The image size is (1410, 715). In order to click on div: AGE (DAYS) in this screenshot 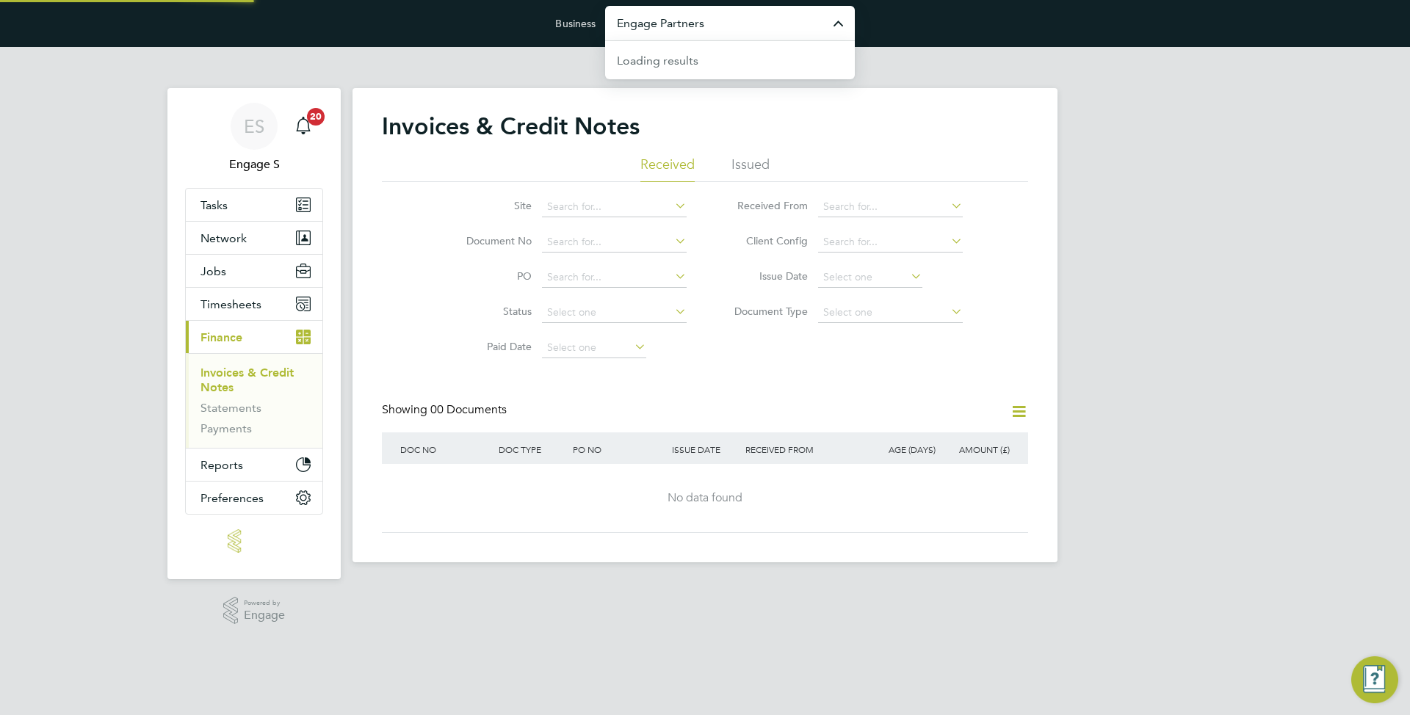, I will do `click(902, 450)`.